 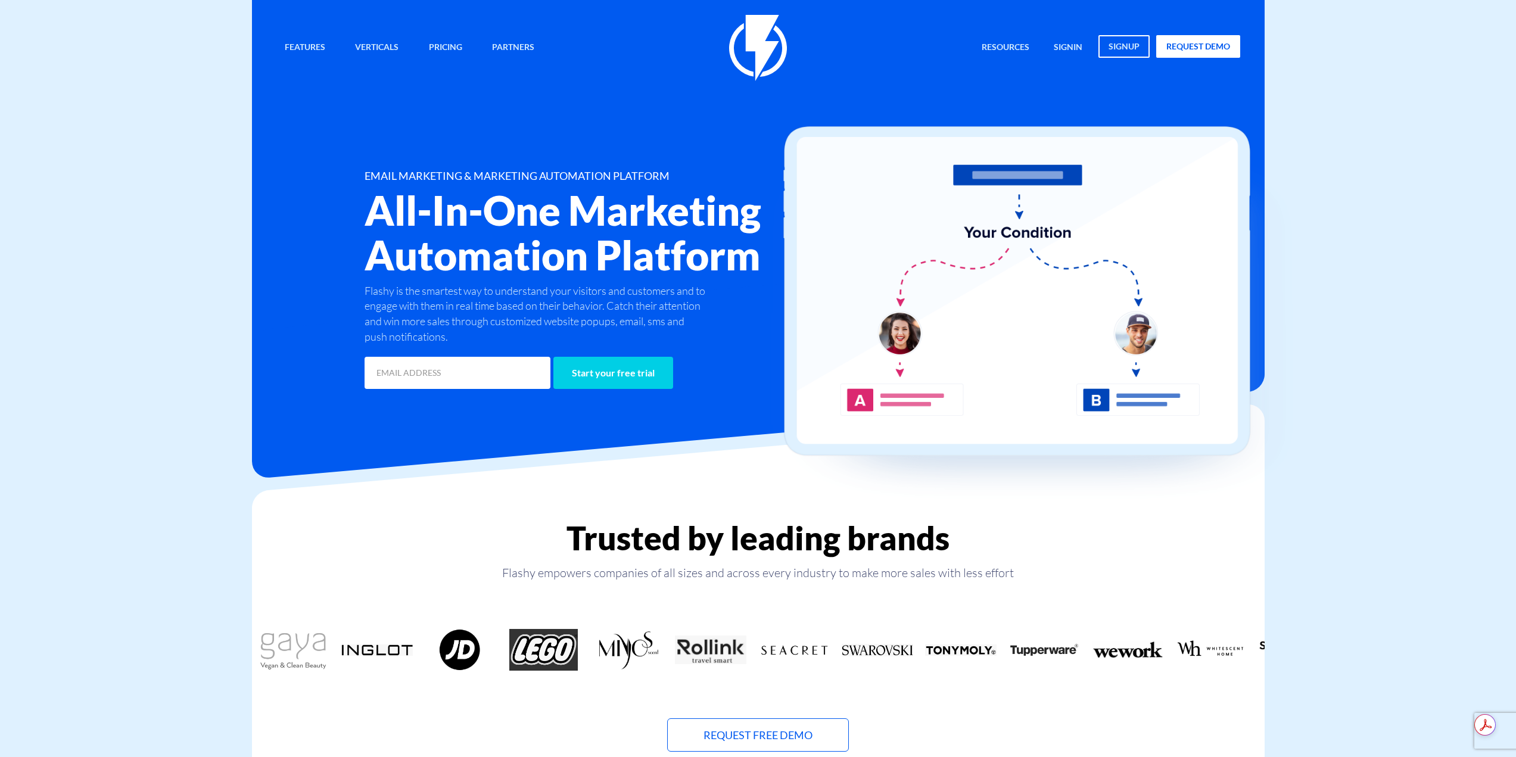 I want to click on p: Flashy empowers companies of all sizes and across every industry to make more sales with less effort, so click(x=759, y=573).